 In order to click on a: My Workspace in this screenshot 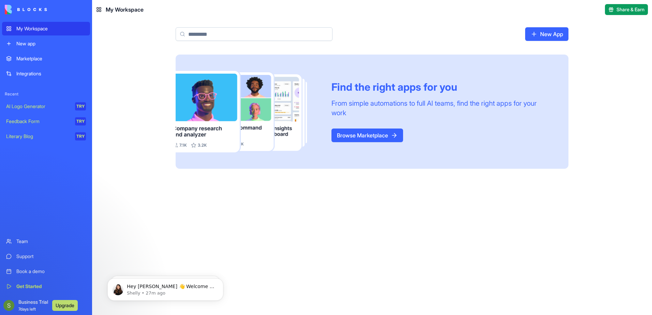, I will do `click(46, 29)`.